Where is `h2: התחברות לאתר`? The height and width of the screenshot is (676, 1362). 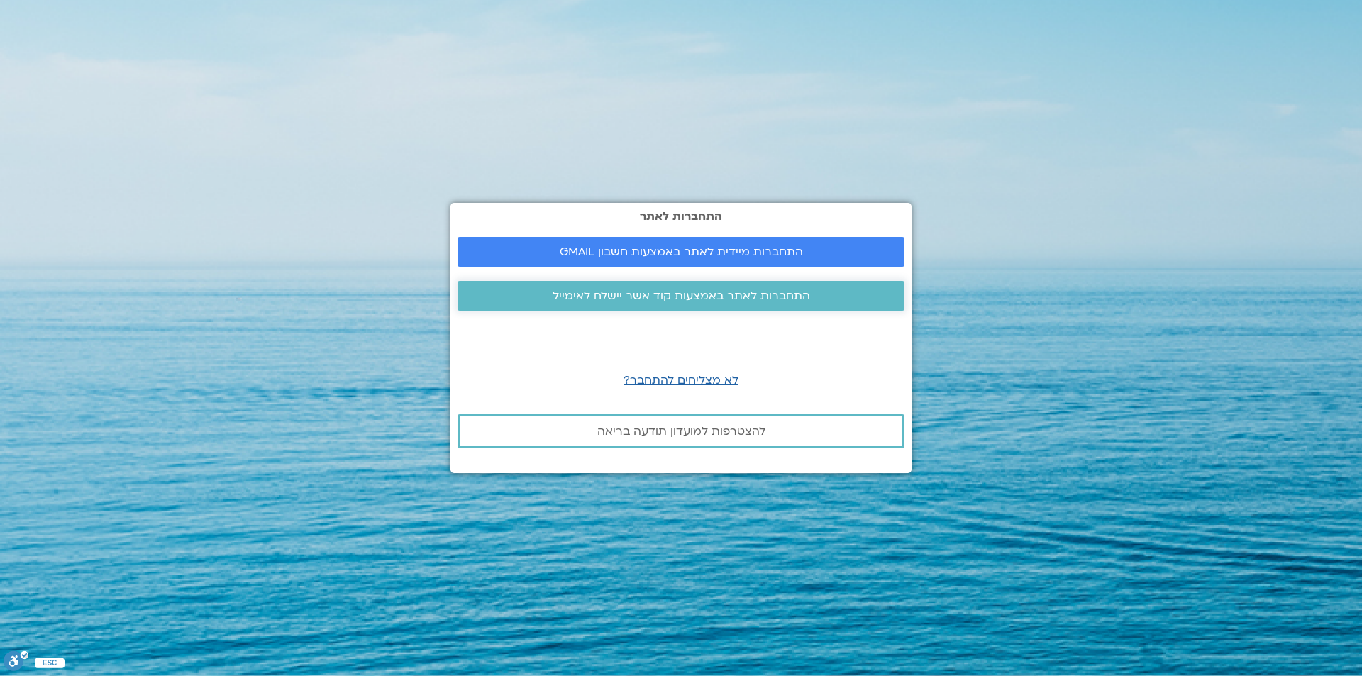 h2: התחברות לאתר is located at coordinates (681, 216).